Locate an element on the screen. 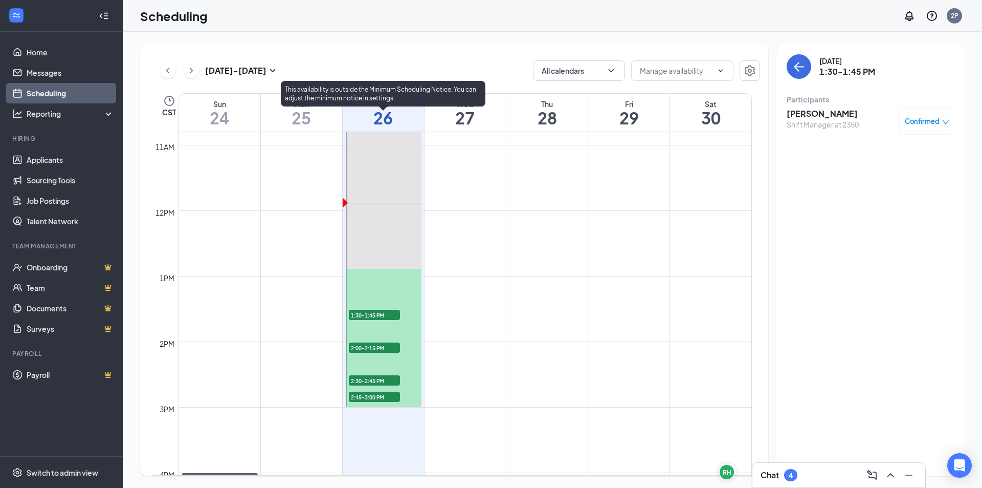 The image size is (982, 488). a: August 30, 2025 is located at coordinates (711, 113).